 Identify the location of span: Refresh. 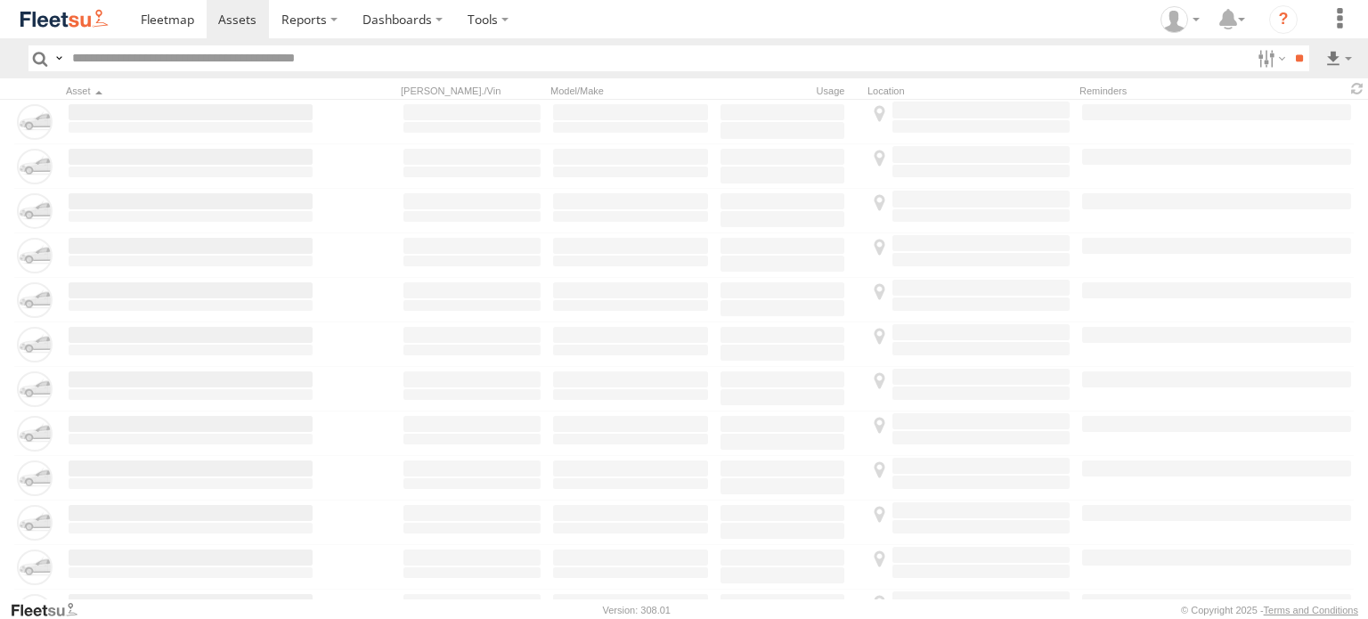
(1357, 88).